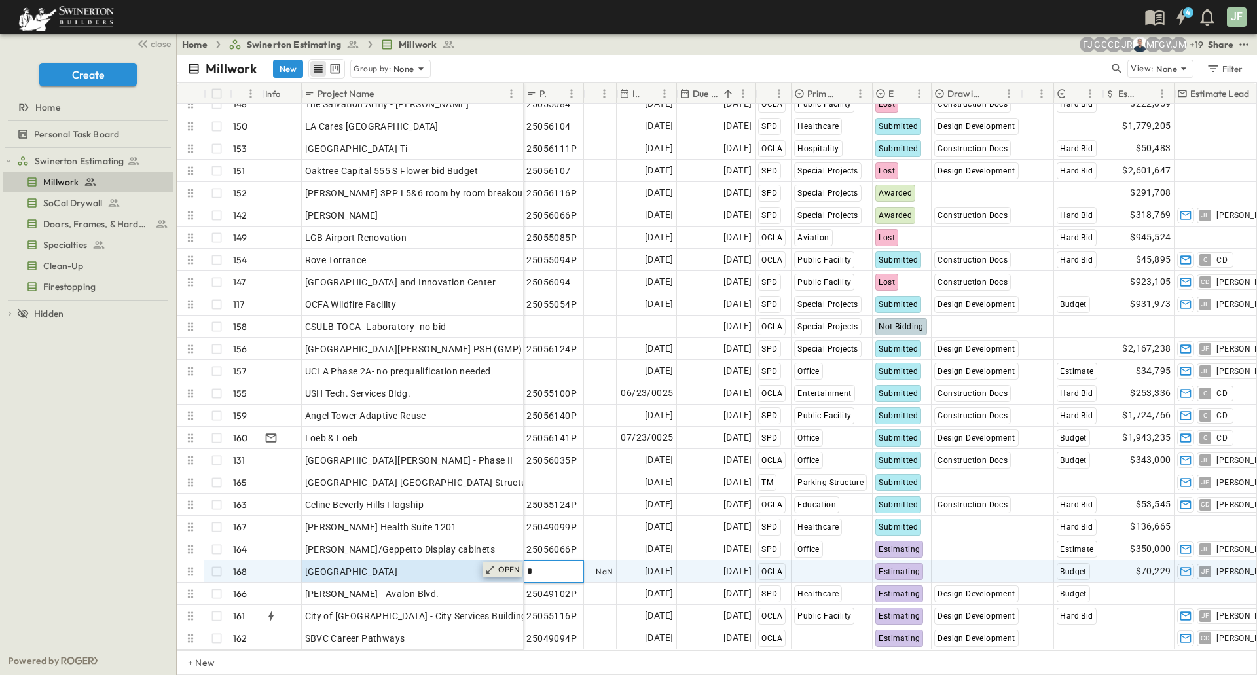 Image resolution: width=1257 pixels, height=675 pixels. Describe the element at coordinates (551, 238) in the screenshot. I see `span: 25055085P` at that location.